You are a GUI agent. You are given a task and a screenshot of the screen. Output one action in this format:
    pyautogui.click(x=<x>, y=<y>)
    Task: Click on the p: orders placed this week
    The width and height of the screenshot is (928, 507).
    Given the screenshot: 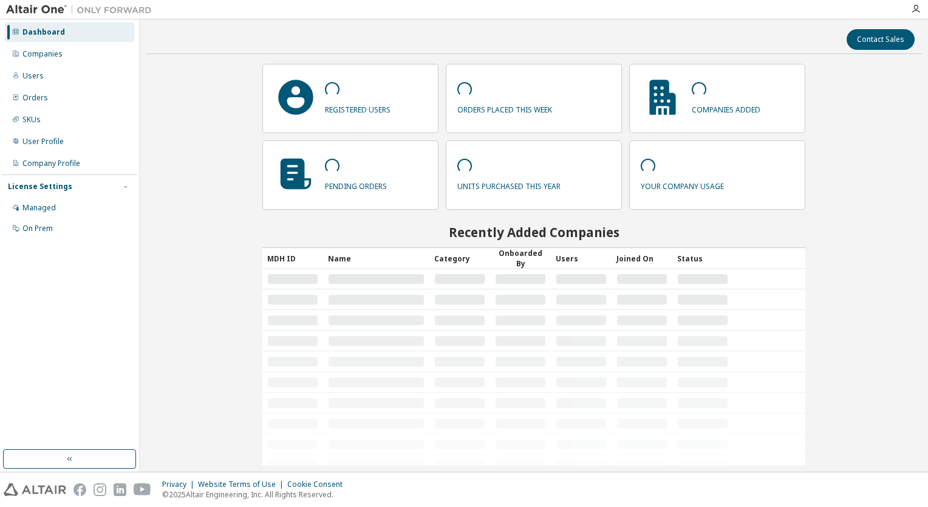 What is the action you would take?
    pyautogui.click(x=505, y=108)
    